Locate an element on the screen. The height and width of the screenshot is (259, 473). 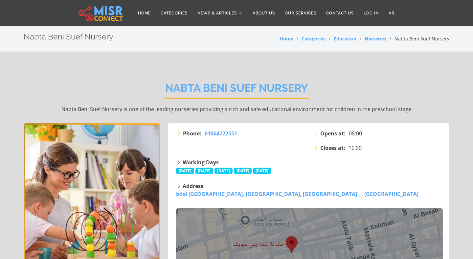
a: AR is located at coordinates (391, 13).